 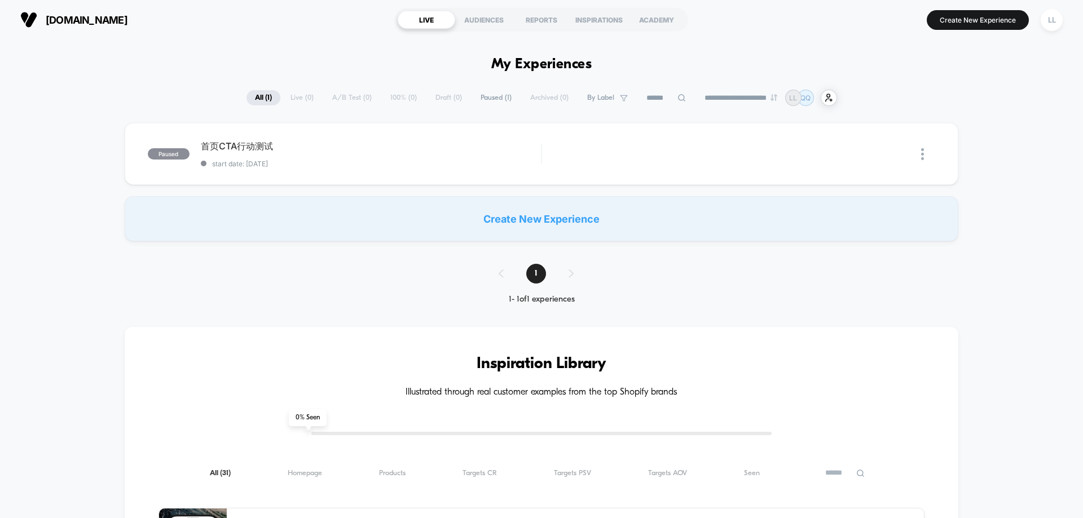 What do you see at coordinates (774, 98) in the screenshot?
I see `img: end` at bounding box center [774, 98].